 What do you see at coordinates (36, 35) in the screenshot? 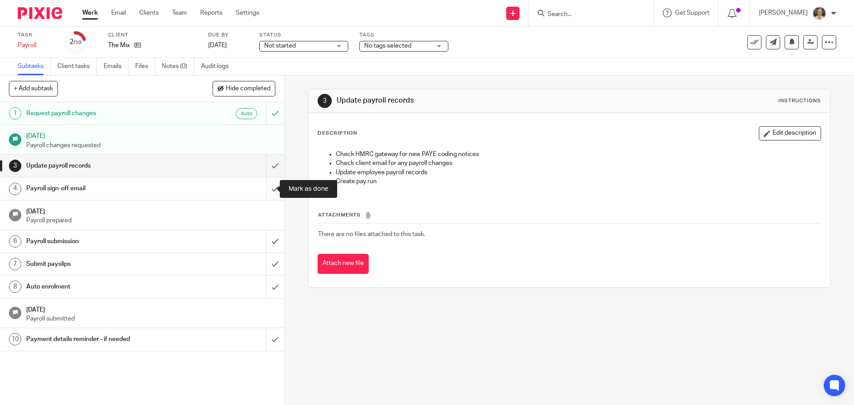
I see `label: Task` at bounding box center [36, 35].